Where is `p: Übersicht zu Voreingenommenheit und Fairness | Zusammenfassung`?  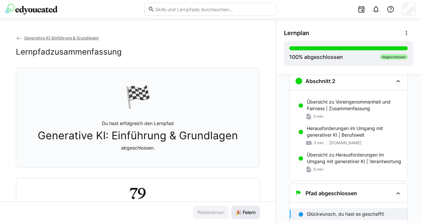 p: Übersicht zu Voreingenommenheit und Fairness | Zusammenfassung is located at coordinates (354, 105).